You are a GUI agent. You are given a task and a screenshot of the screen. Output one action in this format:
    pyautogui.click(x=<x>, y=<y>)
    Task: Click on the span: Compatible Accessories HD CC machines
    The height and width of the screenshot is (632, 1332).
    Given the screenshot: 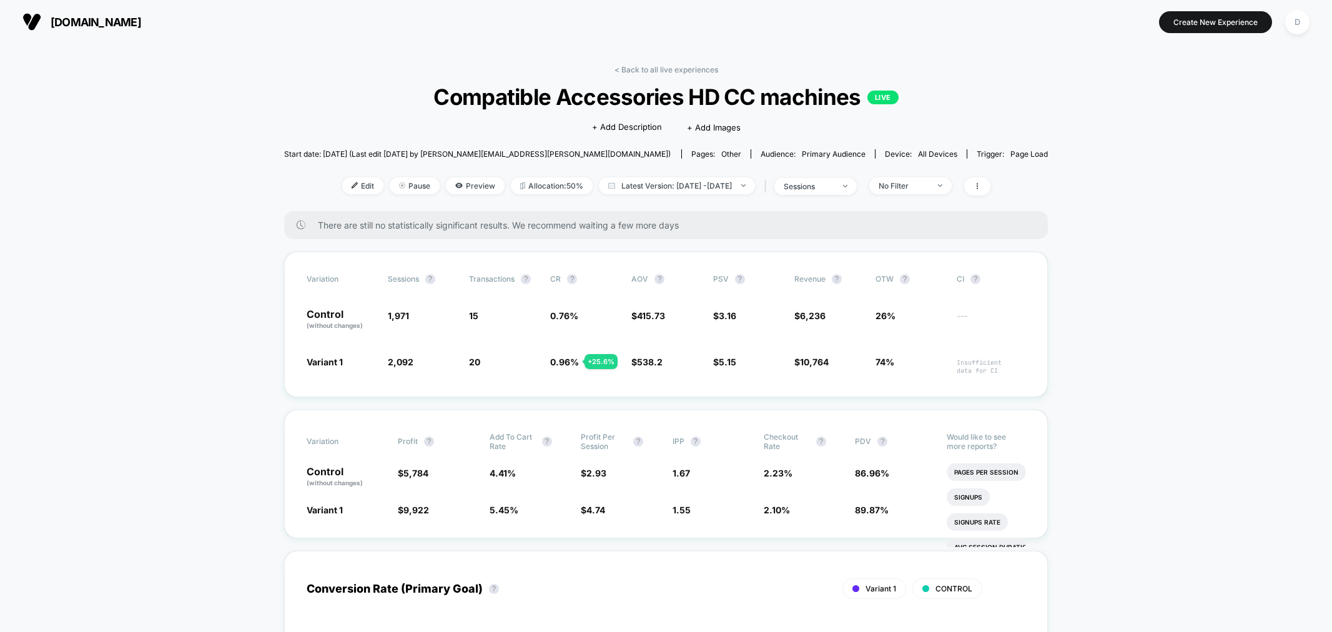 What is the action you would take?
    pyautogui.click(x=666, y=97)
    